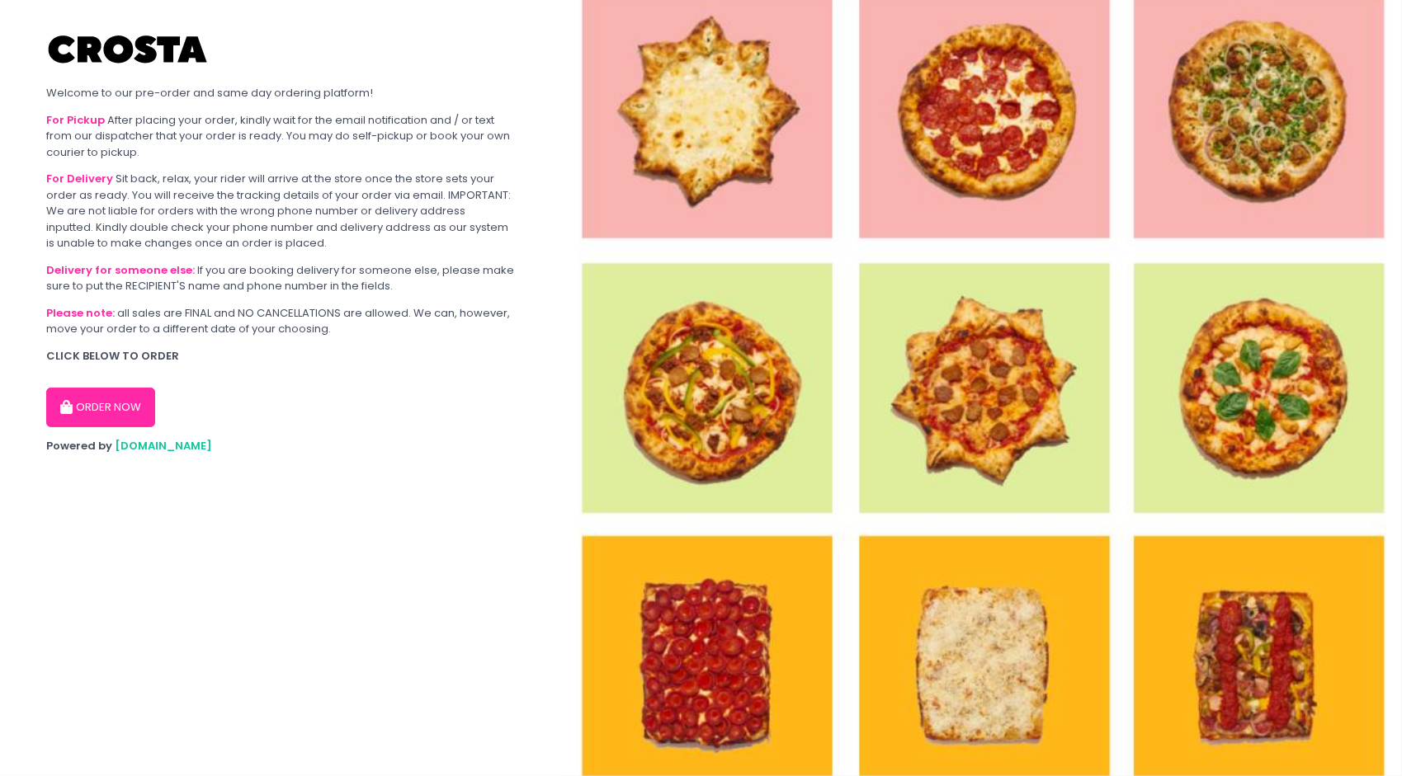  I want to click on b: Please note:, so click(80, 313).